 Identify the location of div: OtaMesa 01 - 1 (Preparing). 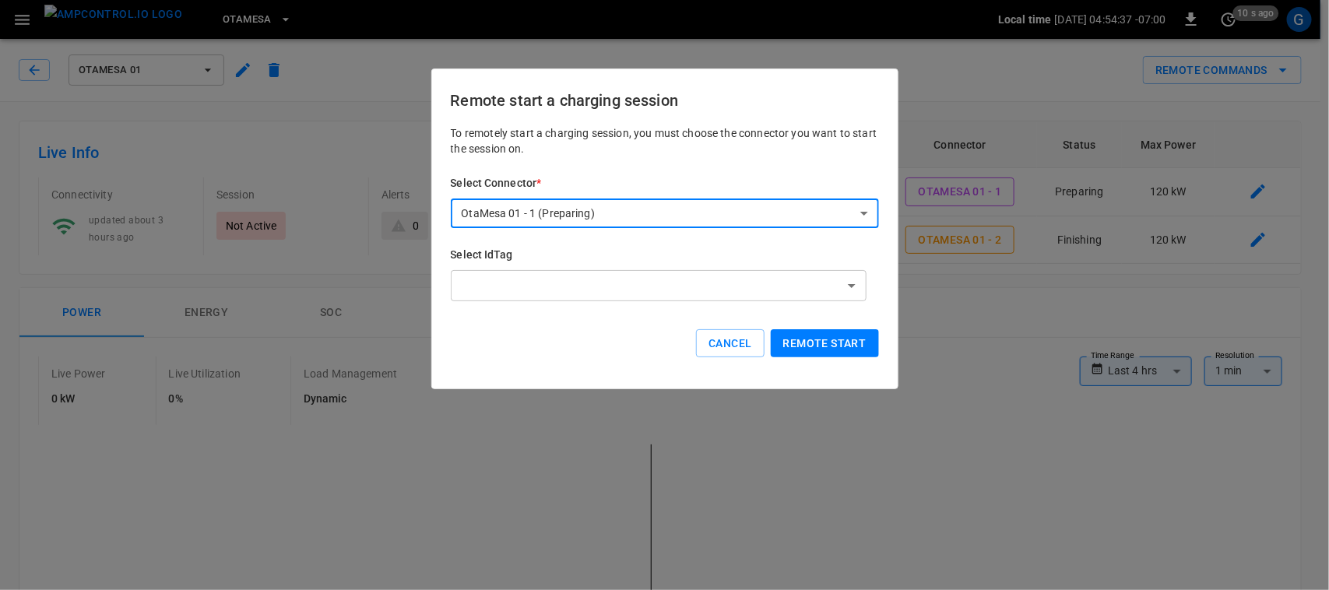
(665, 213).